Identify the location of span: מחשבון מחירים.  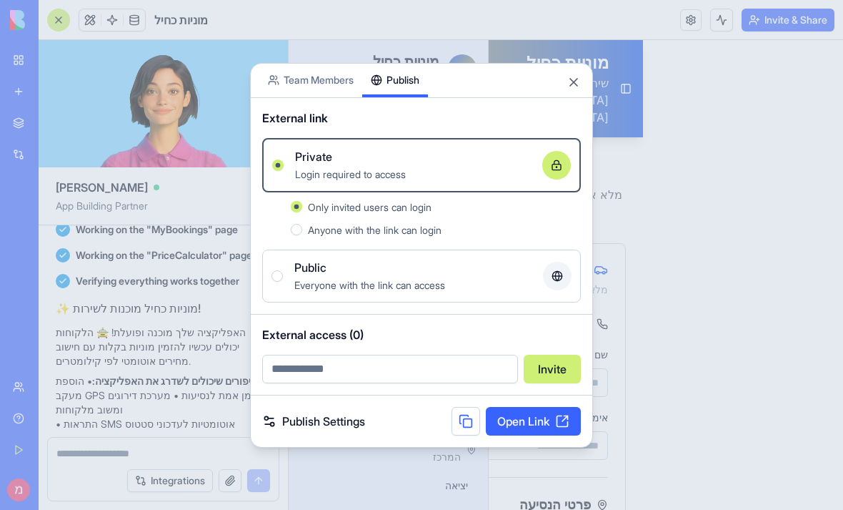
(138, 126).